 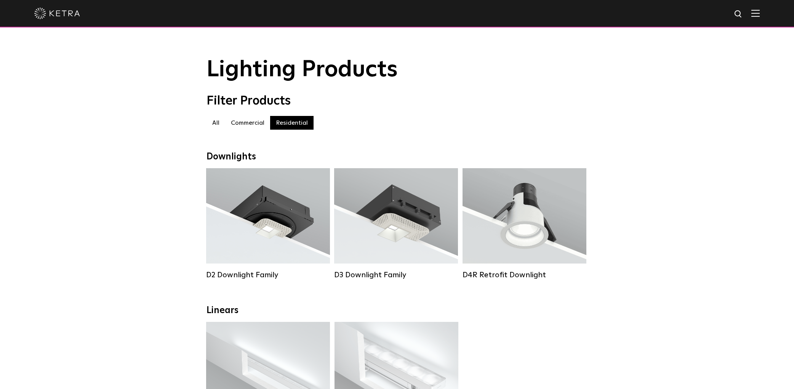 I want to click on img: Hamburger%20Nav.svg, so click(x=755, y=13).